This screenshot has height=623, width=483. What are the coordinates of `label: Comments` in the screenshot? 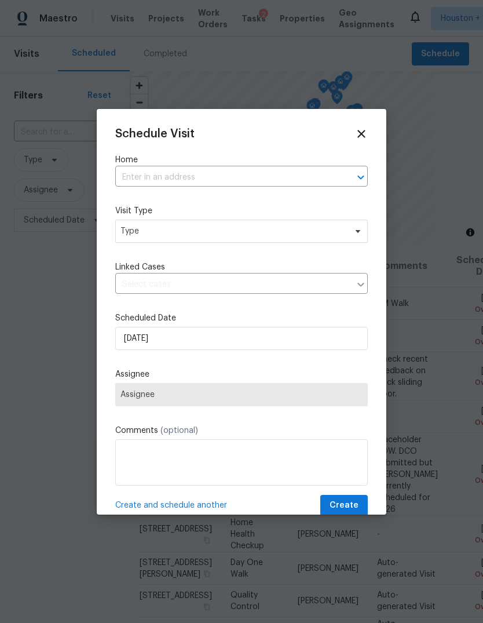 It's located at (242, 431).